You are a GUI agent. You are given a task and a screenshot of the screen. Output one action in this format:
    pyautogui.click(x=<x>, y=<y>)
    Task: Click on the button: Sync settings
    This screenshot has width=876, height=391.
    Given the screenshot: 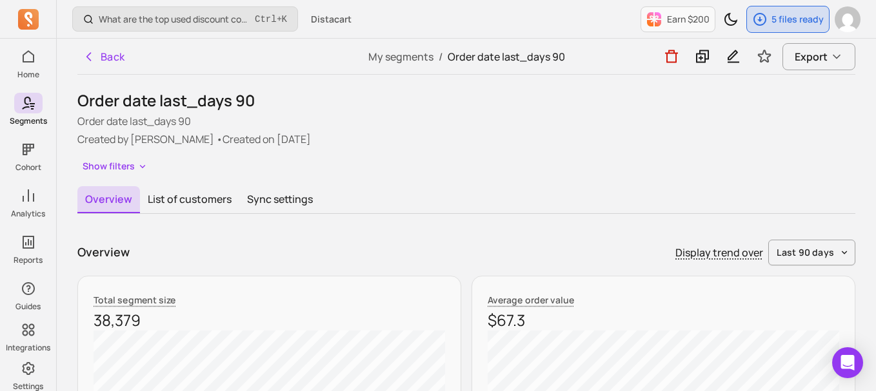 What is the action you would take?
    pyautogui.click(x=280, y=199)
    